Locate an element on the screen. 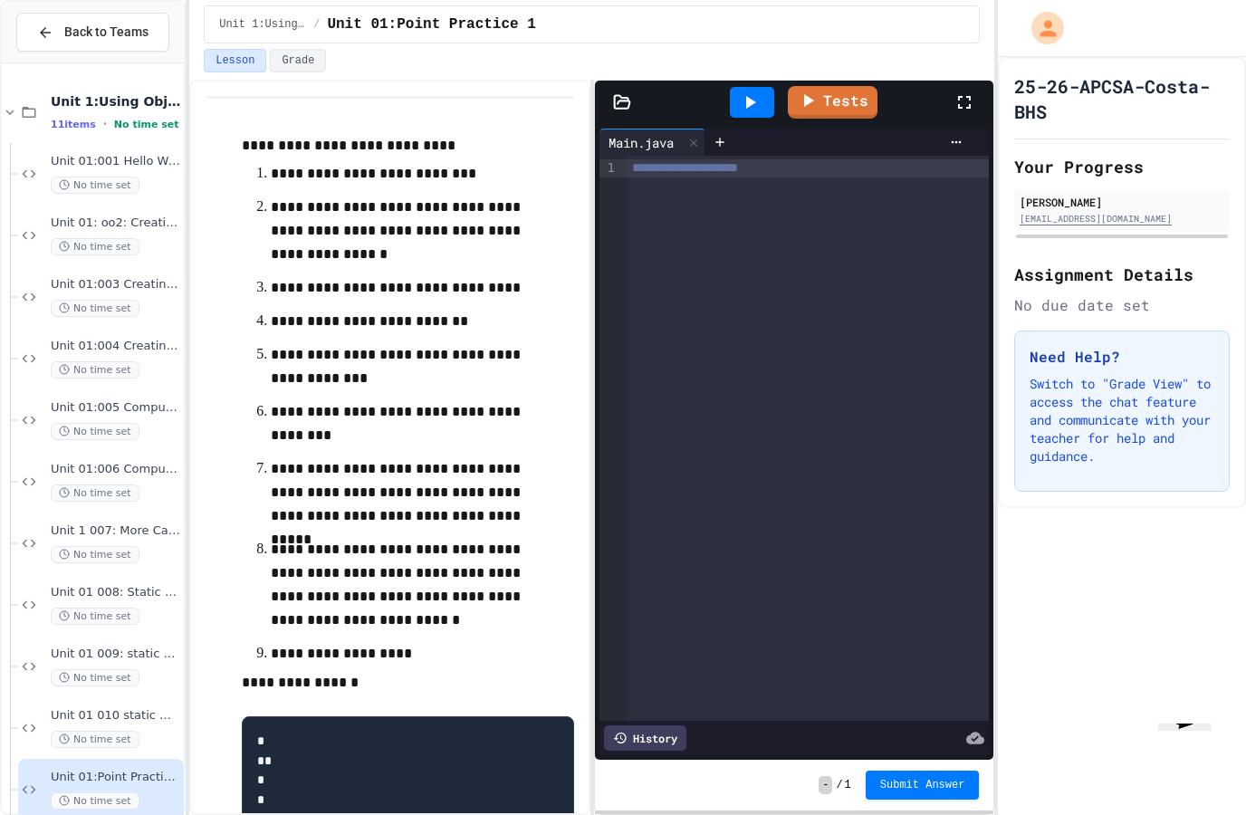 This screenshot has height=815, width=1246. span: Unit 01 010 static methods STRING BANNERS is located at coordinates (115, 716).